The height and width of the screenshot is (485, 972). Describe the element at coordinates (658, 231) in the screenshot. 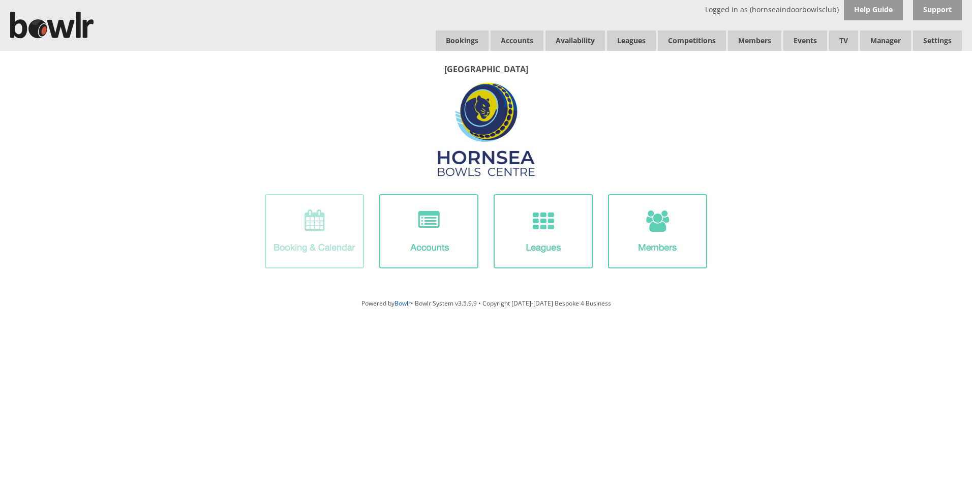

I see `img: Members-Icon.png` at that location.